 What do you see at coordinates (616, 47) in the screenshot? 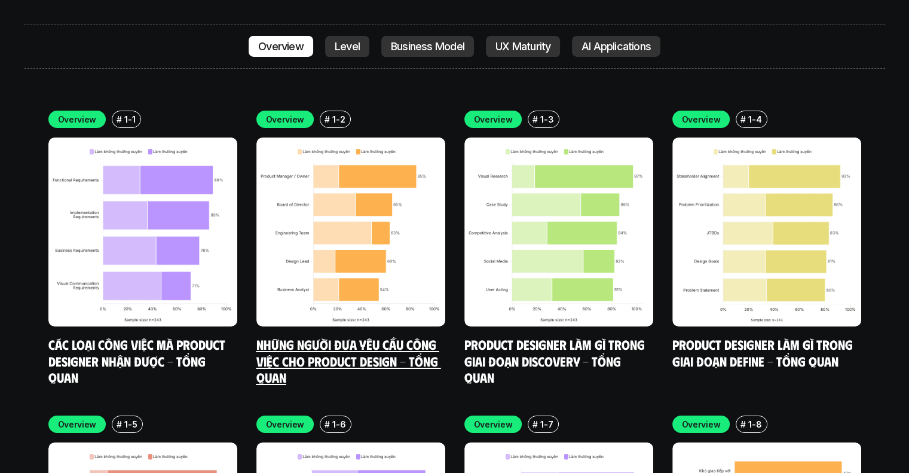
I see `p: AI Applications` at bounding box center [616, 47].